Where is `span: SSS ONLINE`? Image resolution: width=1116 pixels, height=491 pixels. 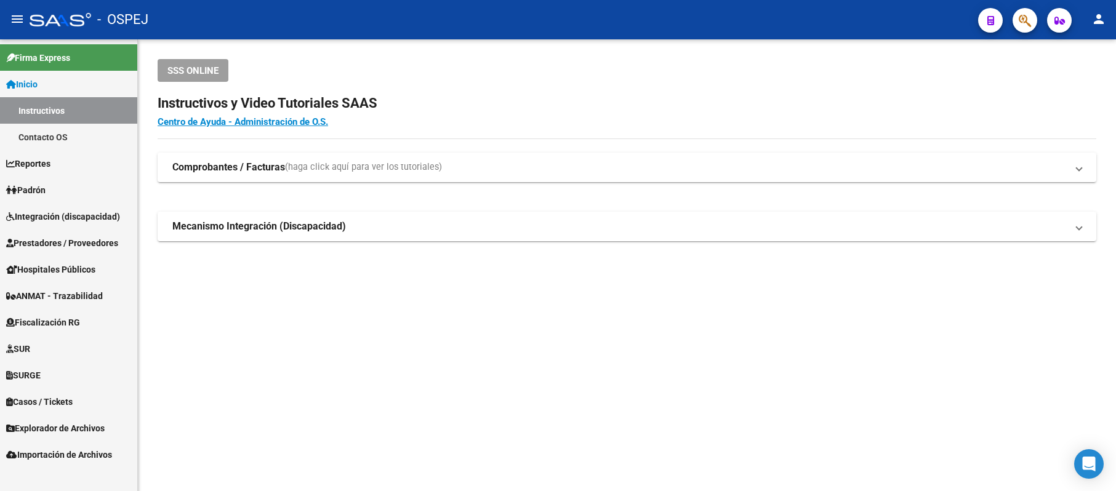
span: SSS ONLINE is located at coordinates (193, 71).